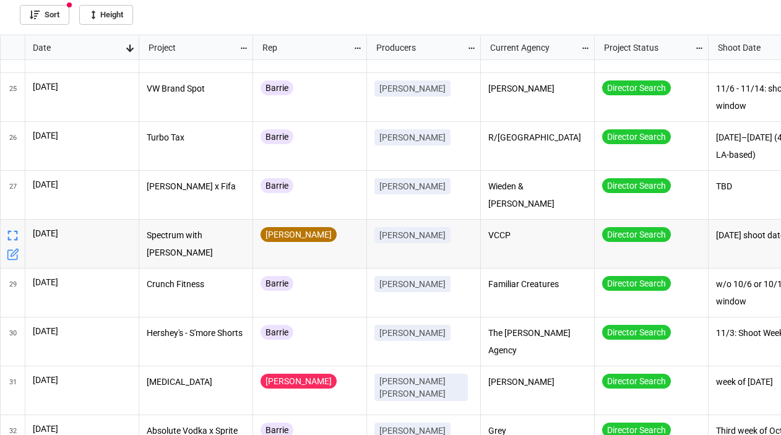 The image size is (781, 435). Describe the element at coordinates (304, 48) in the screenshot. I see `div: Rep` at that location.